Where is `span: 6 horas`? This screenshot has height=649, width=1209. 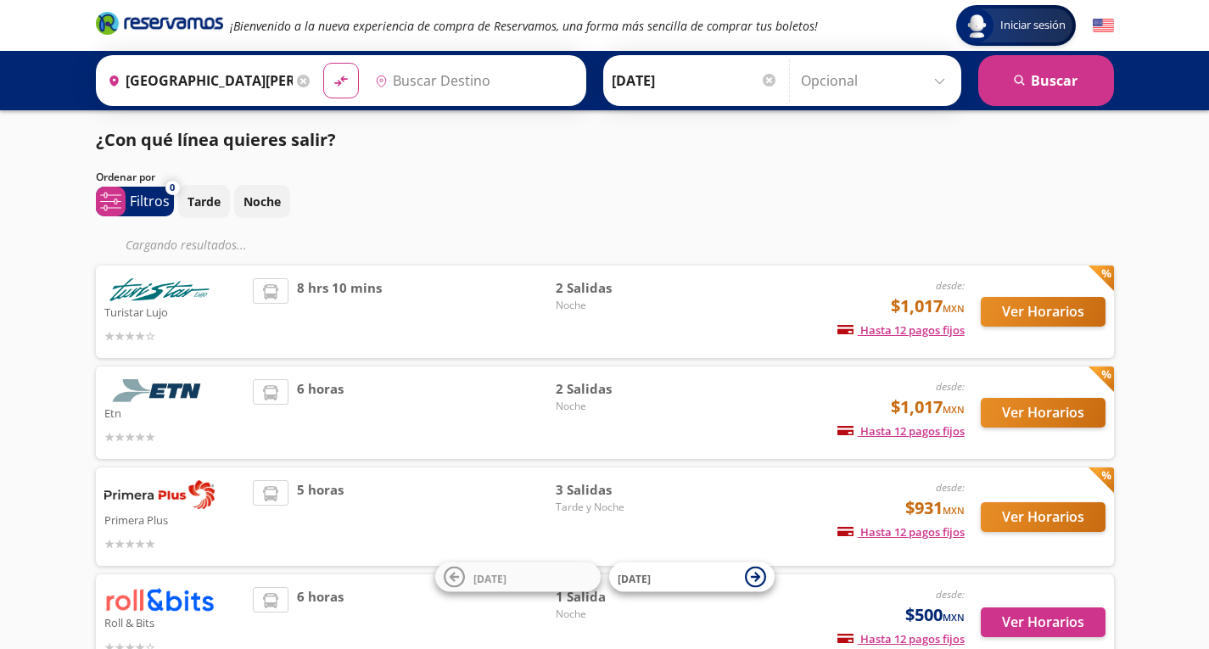 span: 6 horas is located at coordinates (320, 412).